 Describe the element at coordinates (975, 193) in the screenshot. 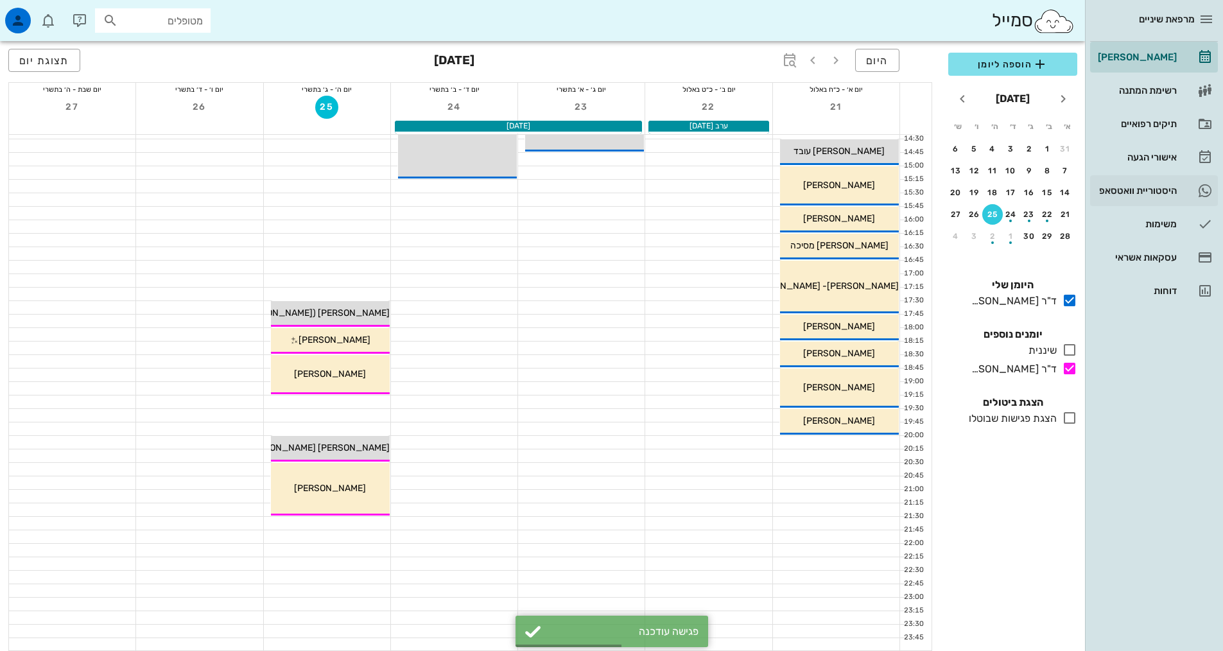

I see `button: 19` at that location.